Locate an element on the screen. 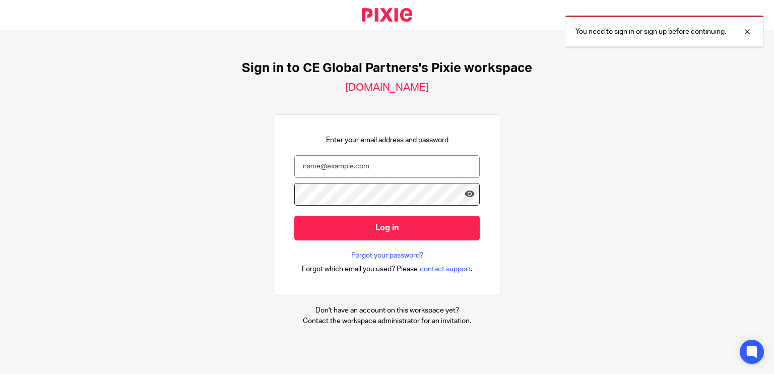  p: You need to sign in or sign up before continuing. is located at coordinates (651, 32).